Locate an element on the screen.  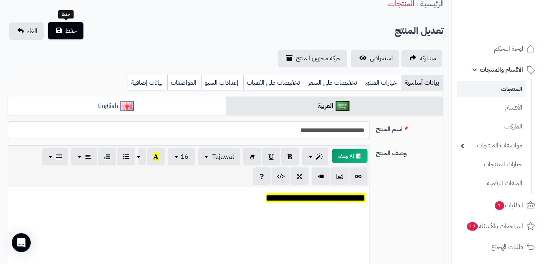
img: English is located at coordinates (127, 106).